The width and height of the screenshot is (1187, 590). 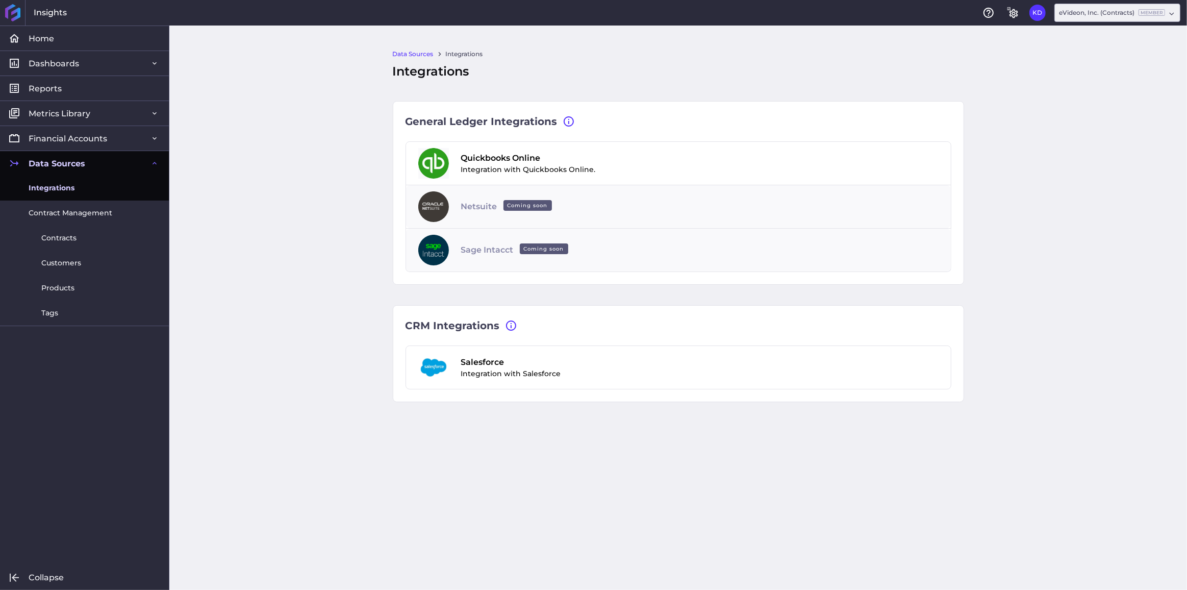 What do you see at coordinates (58, 288) in the screenshot?
I see `span: Products` at bounding box center [58, 288].